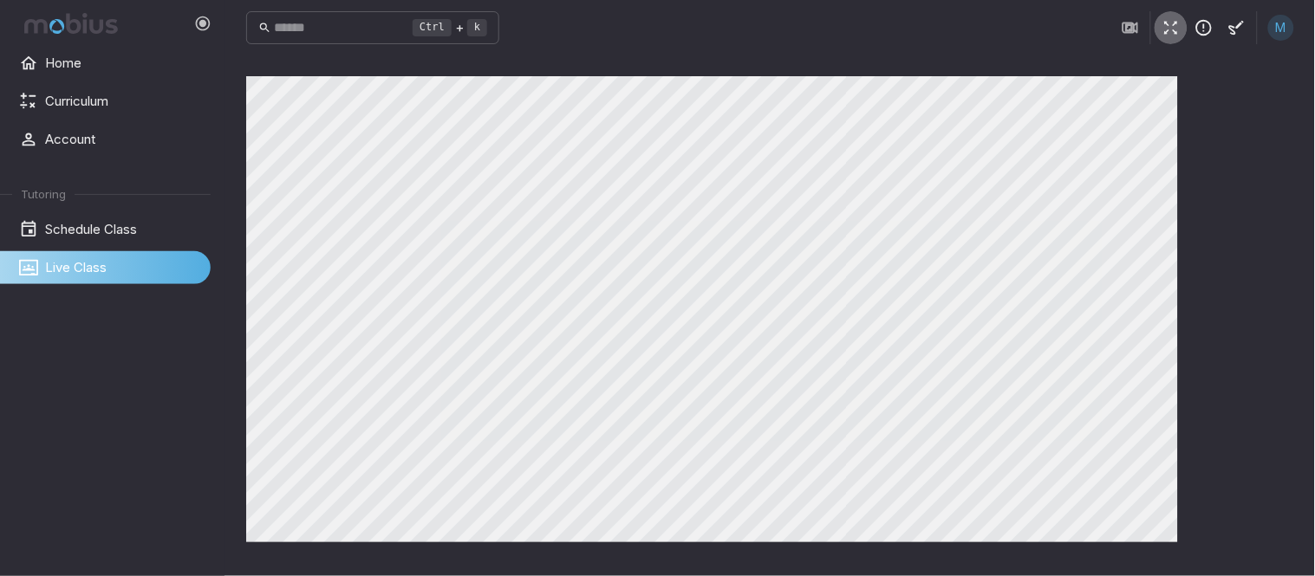 This screenshot has width=1315, height=576. Describe the element at coordinates (121, 268) in the screenshot. I see `span: Live Class` at that location.